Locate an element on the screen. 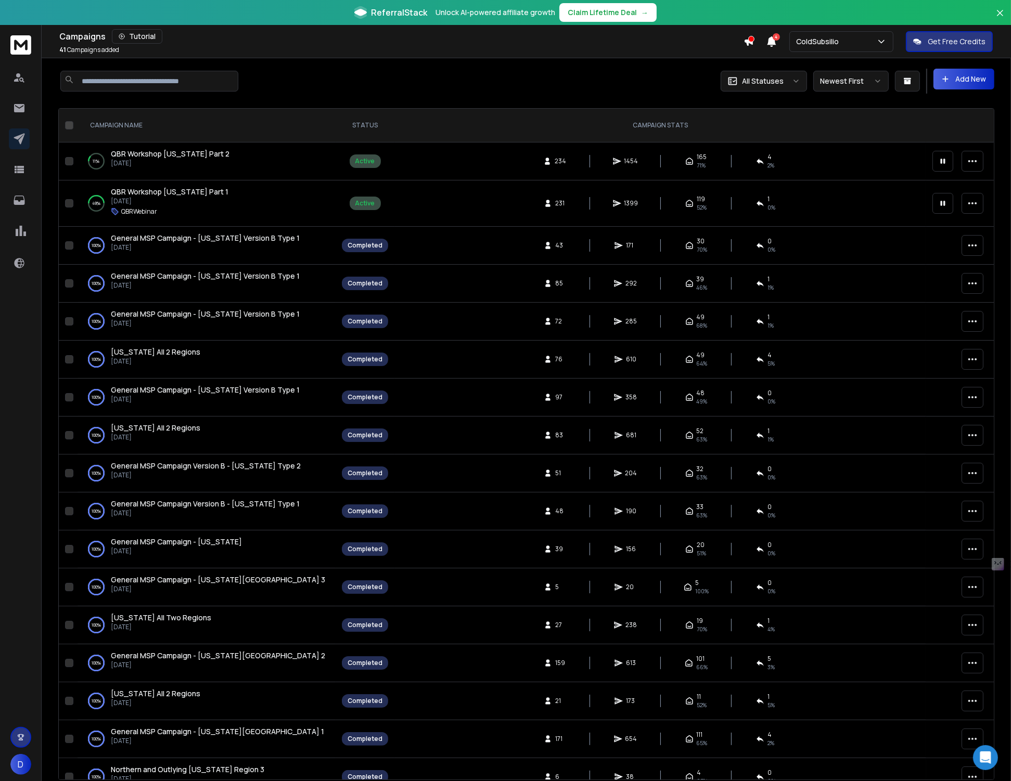  span: 21 is located at coordinates (560, 701).